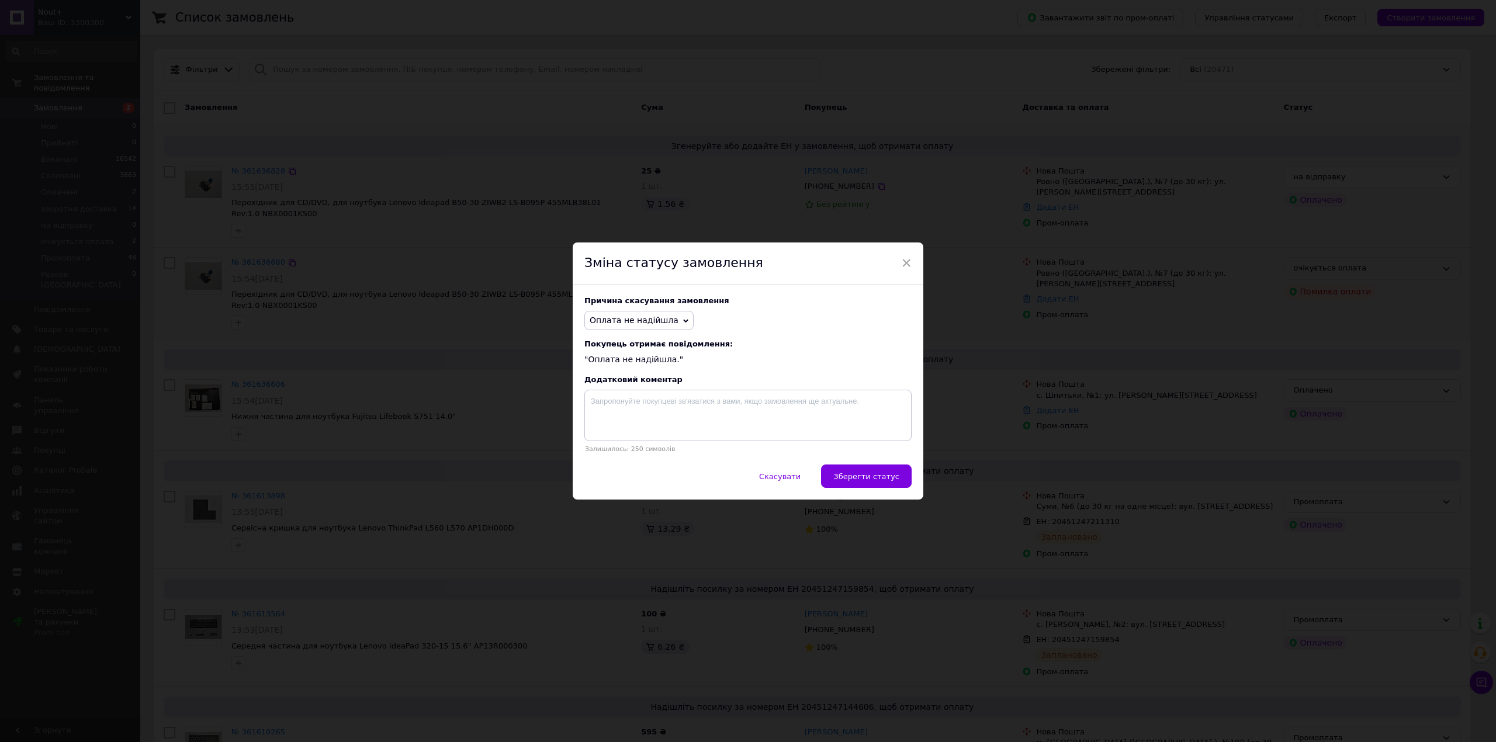  Describe the element at coordinates (748, 449) in the screenshot. I see `p: Залишилось: 250 символів` at that location.